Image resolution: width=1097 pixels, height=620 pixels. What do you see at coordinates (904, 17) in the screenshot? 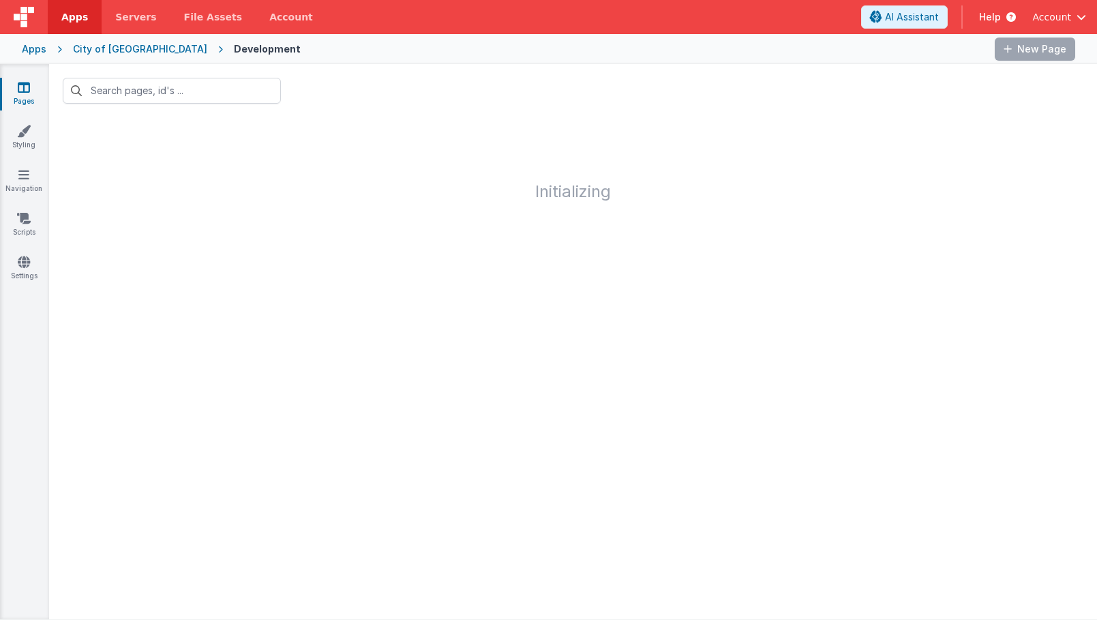
I see `button: AI Assistant` at bounding box center [904, 17].